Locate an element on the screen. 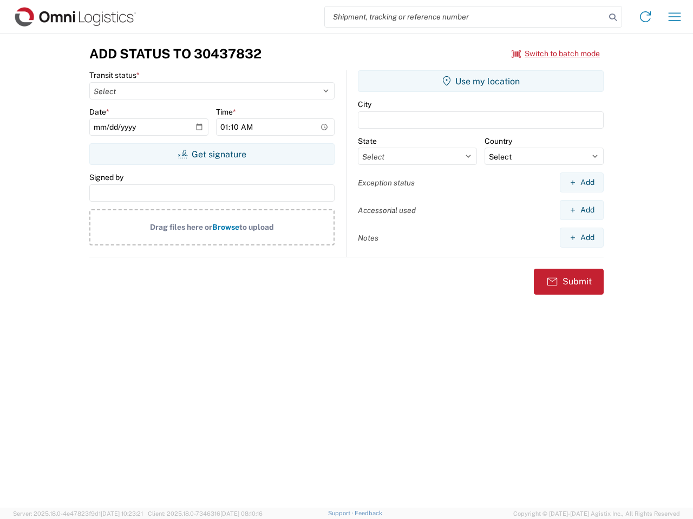  label: Date is located at coordinates (99, 112).